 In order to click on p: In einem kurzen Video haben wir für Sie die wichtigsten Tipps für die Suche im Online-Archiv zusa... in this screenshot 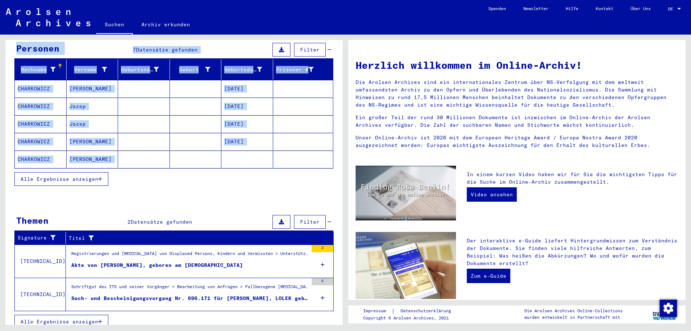, I will do `click(573, 178)`.